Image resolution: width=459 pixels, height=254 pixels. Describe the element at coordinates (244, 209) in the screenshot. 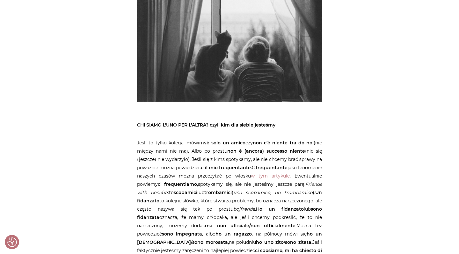

I see `em: bojfrenda` at that location.